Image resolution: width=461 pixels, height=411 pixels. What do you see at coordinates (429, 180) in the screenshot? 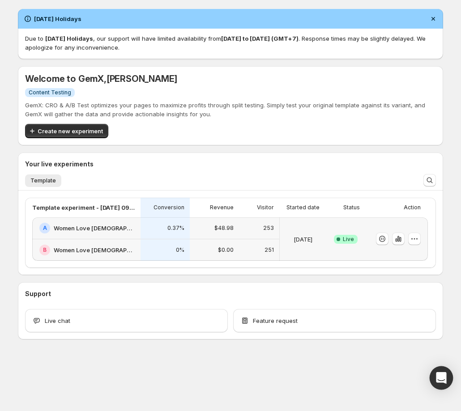
I see `button: Search and filter results` at bounding box center [429, 180].